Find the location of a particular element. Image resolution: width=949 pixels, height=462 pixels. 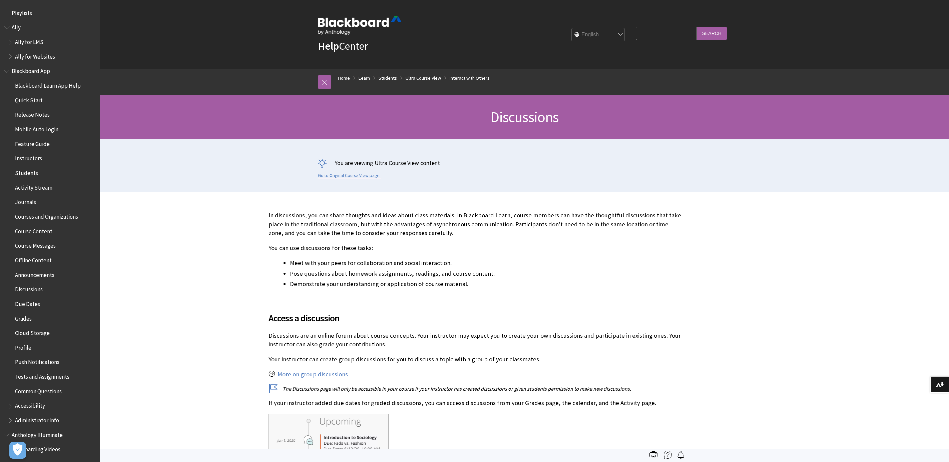

nav: Book outline for Anthology Ally Help is located at coordinates (50, 42).